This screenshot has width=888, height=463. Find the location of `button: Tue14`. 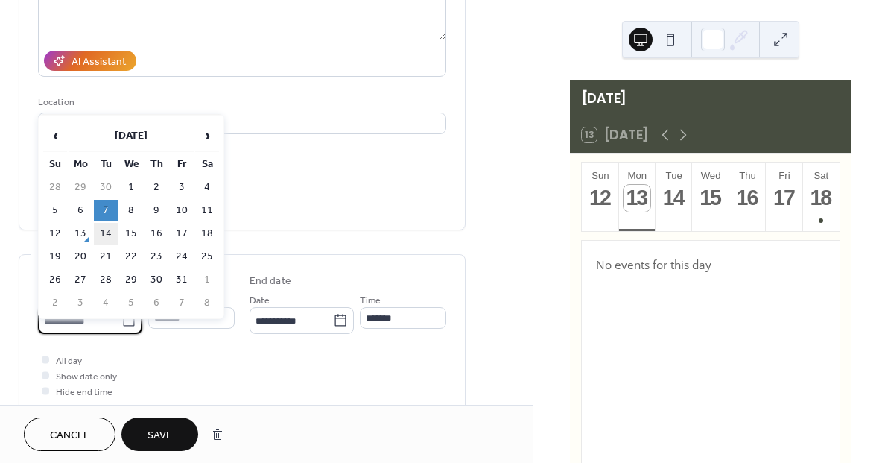

button: Tue14 is located at coordinates (673, 197).